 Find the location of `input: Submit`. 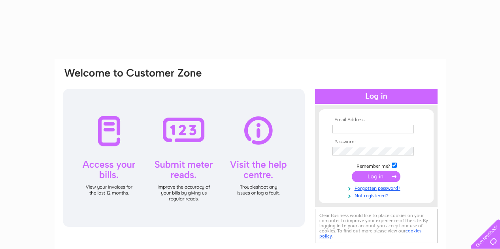

input: Submit is located at coordinates (376, 177).